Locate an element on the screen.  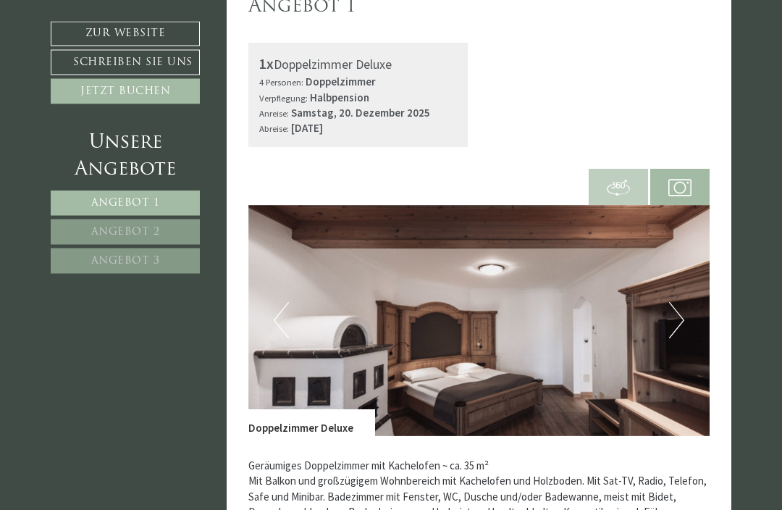
small: Verpflegung: is located at coordinates (283, 98).